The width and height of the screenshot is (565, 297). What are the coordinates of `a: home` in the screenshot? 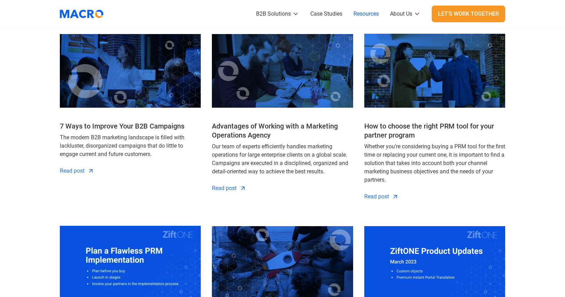 It's located at (84, 14).